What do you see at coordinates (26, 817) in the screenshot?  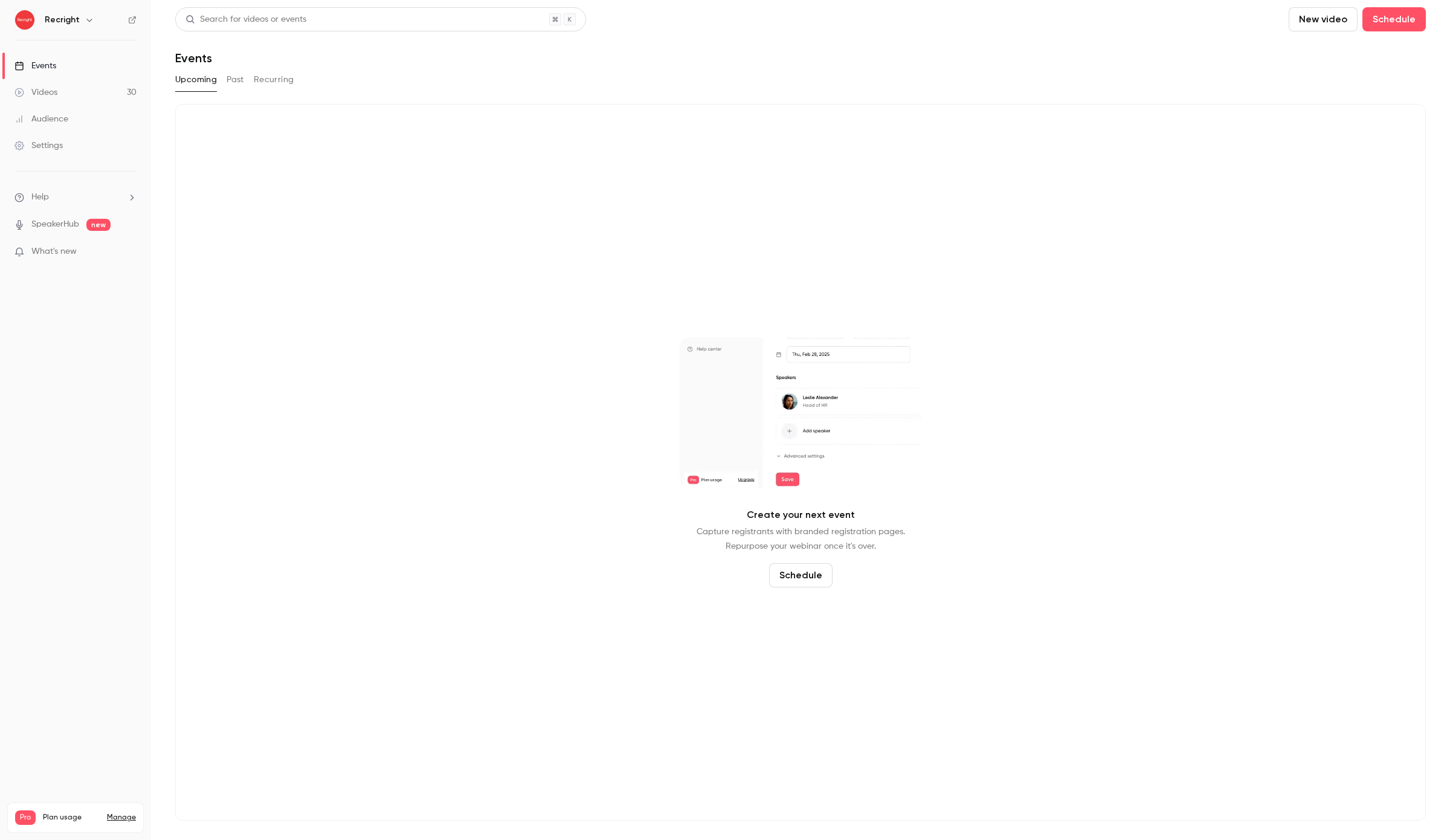 I see `span: Pro` at bounding box center [26, 817].